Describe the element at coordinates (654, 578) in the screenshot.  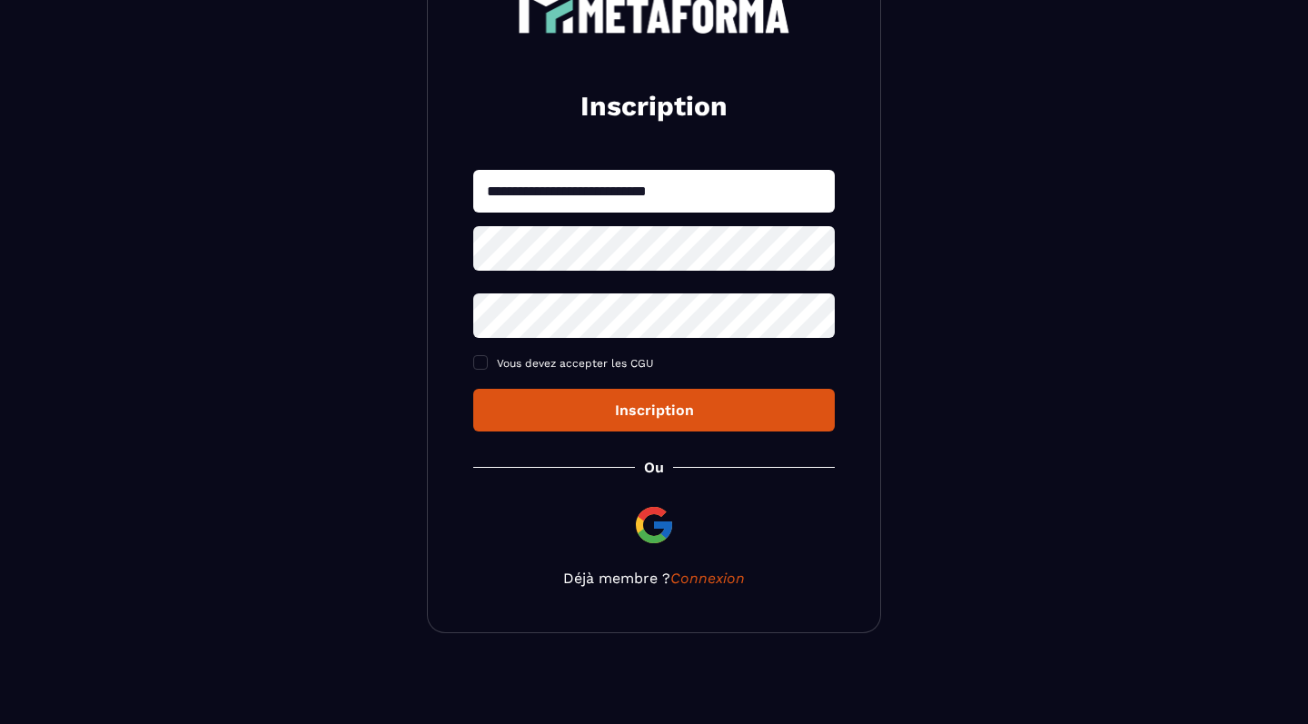
I see `p: Déjà membre ?` at that location.